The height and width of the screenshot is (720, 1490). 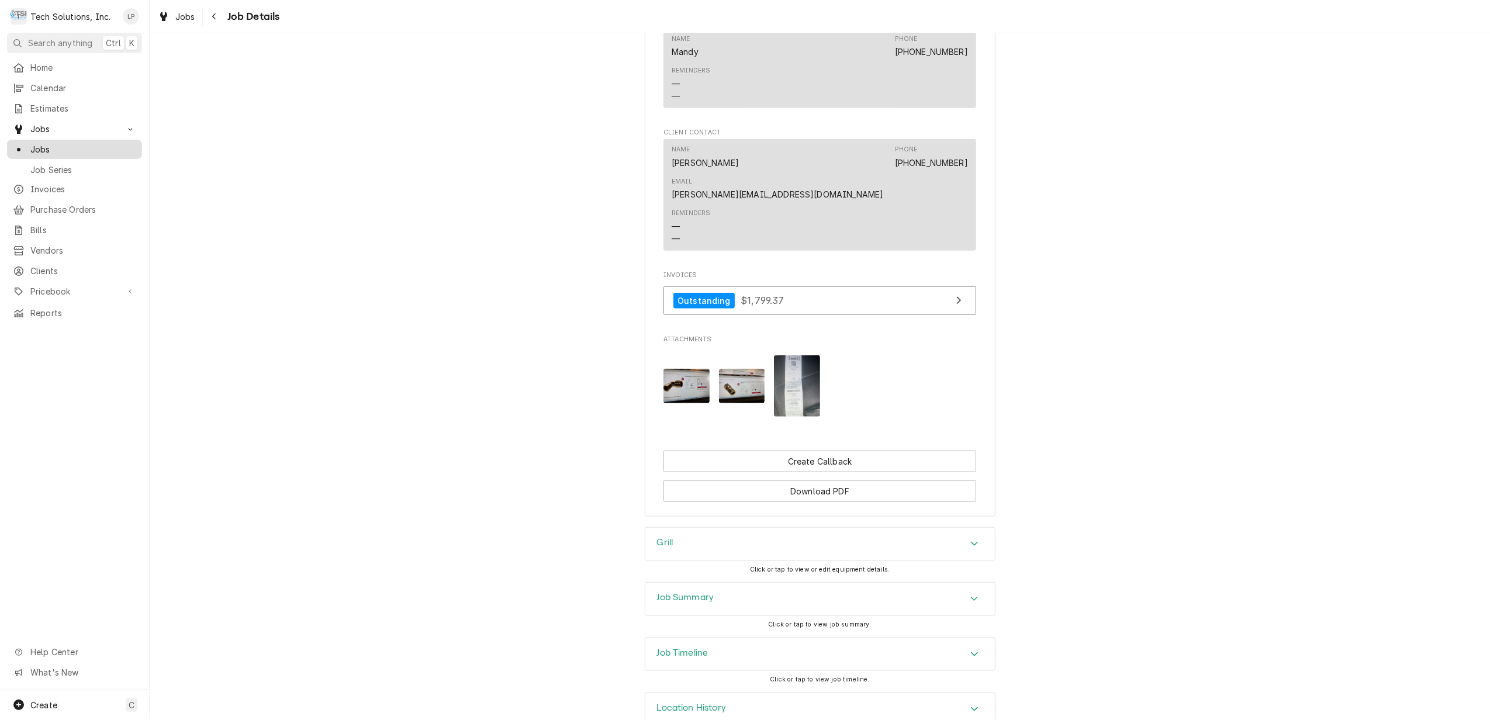 What do you see at coordinates (74, 108) in the screenshot?
I see `a: Estimates` at bounding box center [74, 108].